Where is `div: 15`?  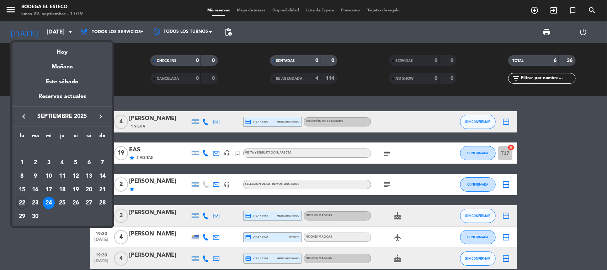 div: 15 is located at coordinates (22, 190).